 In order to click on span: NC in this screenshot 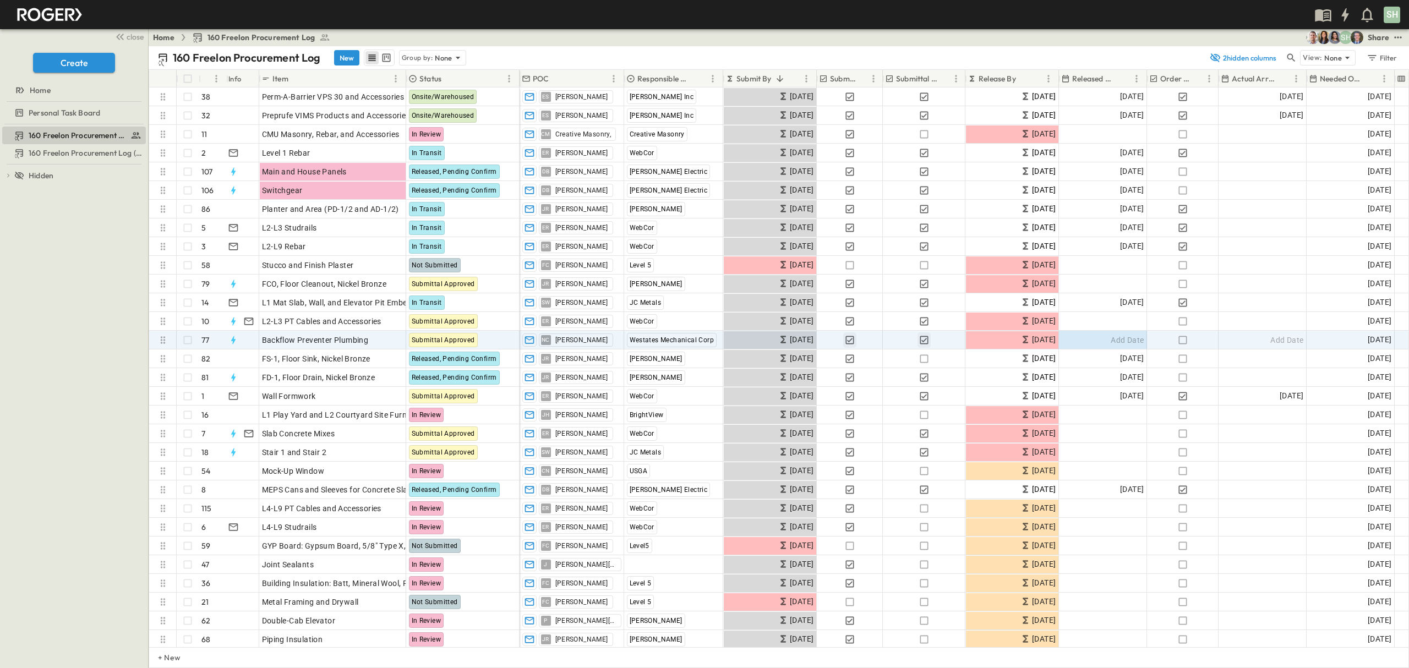, I will do `click(545, 340)`.